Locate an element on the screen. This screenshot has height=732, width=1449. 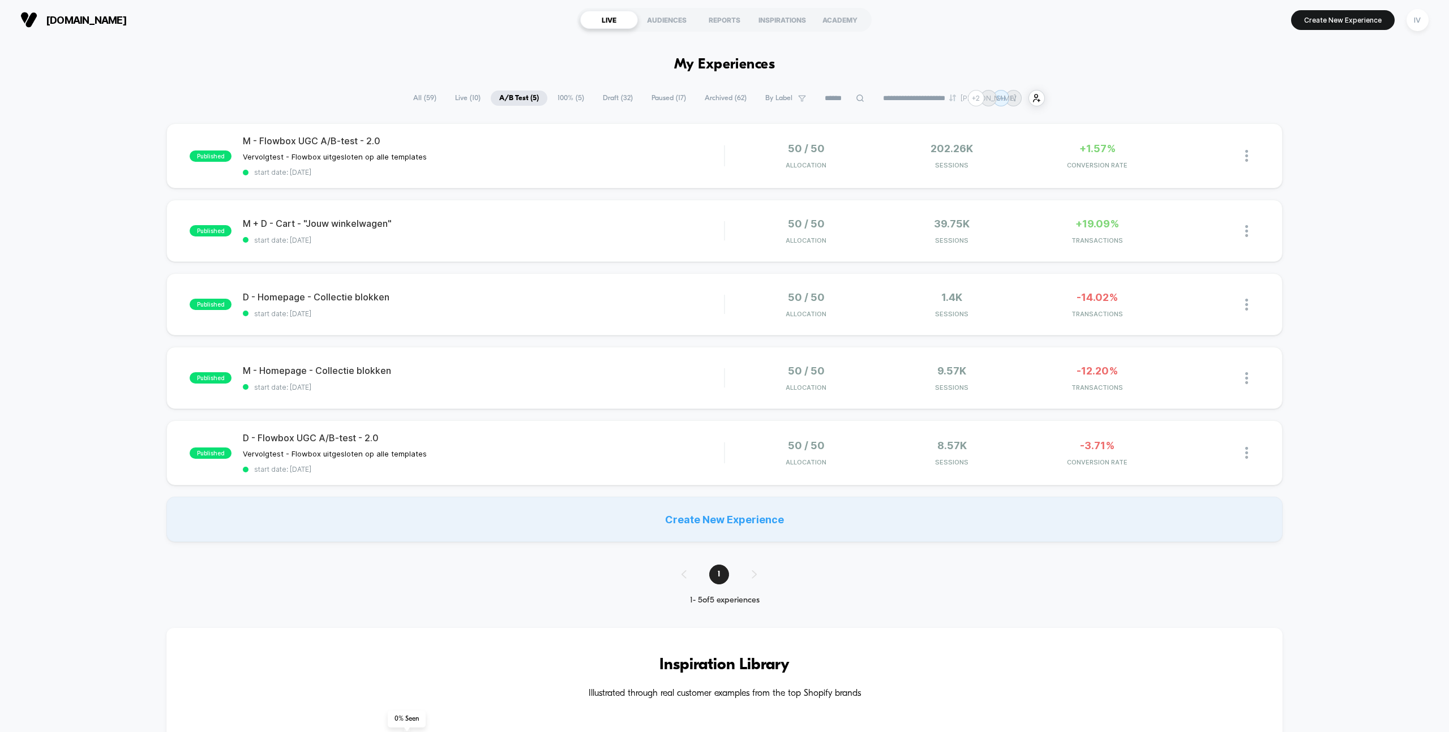
span: 202.26k is located at coordinates (951, 148).